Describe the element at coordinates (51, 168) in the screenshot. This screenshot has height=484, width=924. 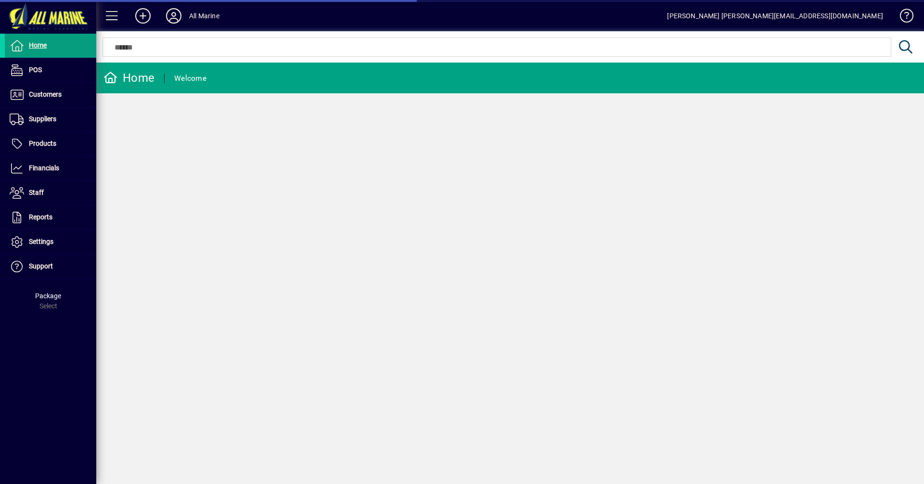
I see `a: Financials` at that location.